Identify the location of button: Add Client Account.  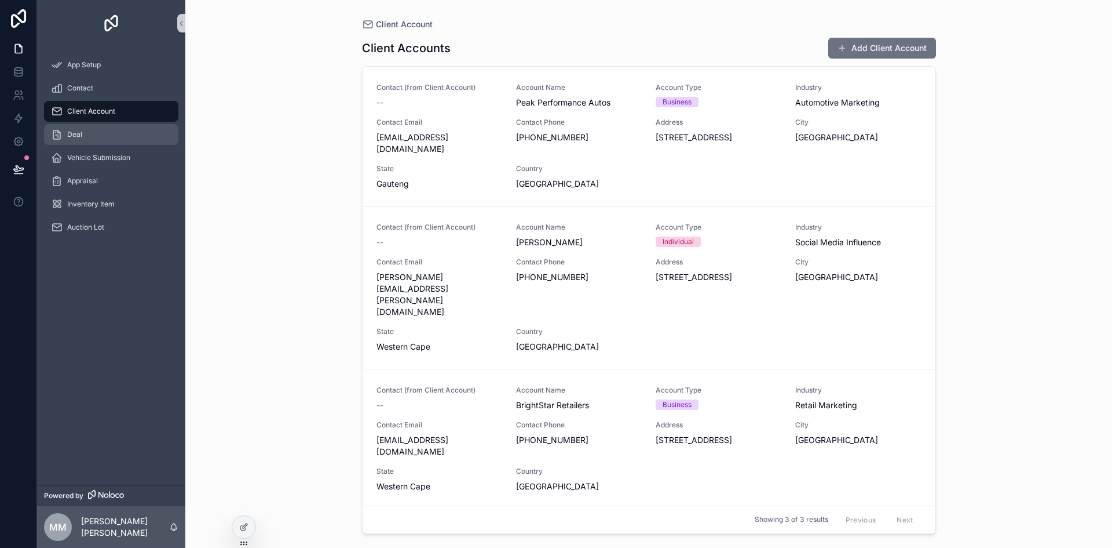
(882, 48).